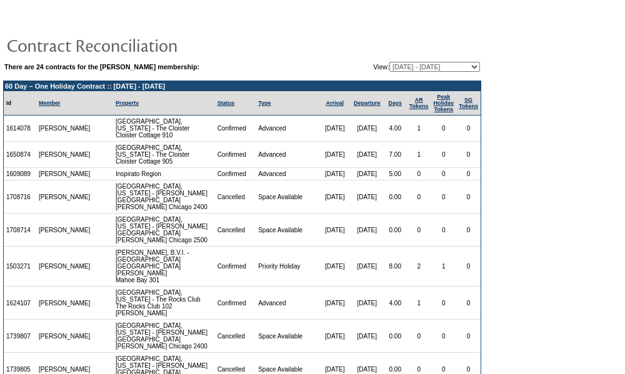 The height and width of the screenshot is (374, 625). I want to click on td: 1708716, so click(20, 197).